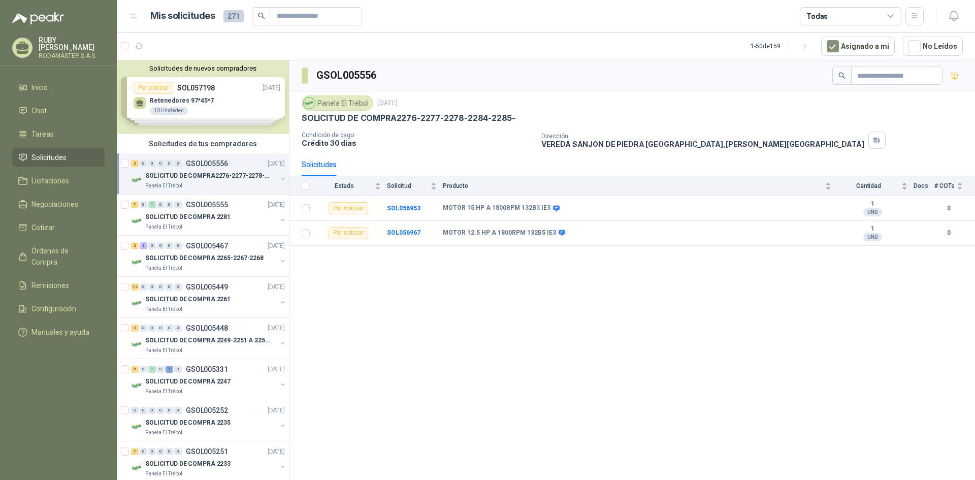 Image resolution: width=975 pixels, height=480 pixels. What do you see at coordinates (135, 205) in the screenshot?
I see `div: 7` at bounding box center [135, 205].